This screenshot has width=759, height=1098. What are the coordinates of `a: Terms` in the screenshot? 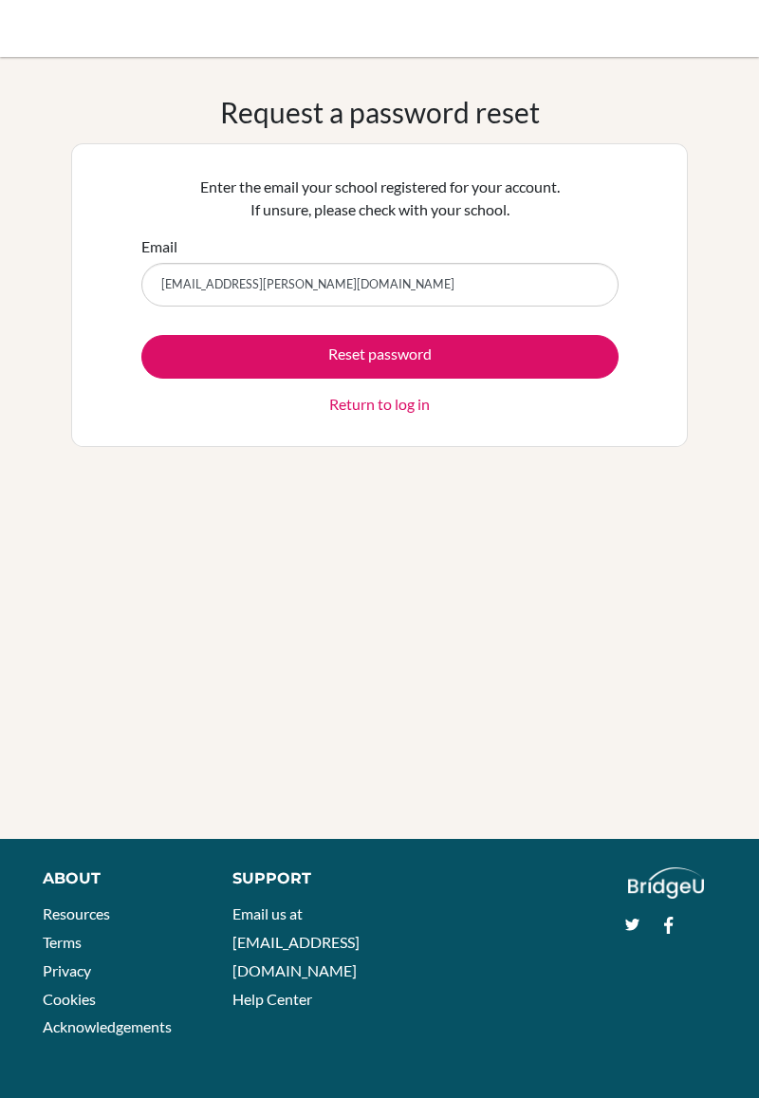 It's located at (62, 941).